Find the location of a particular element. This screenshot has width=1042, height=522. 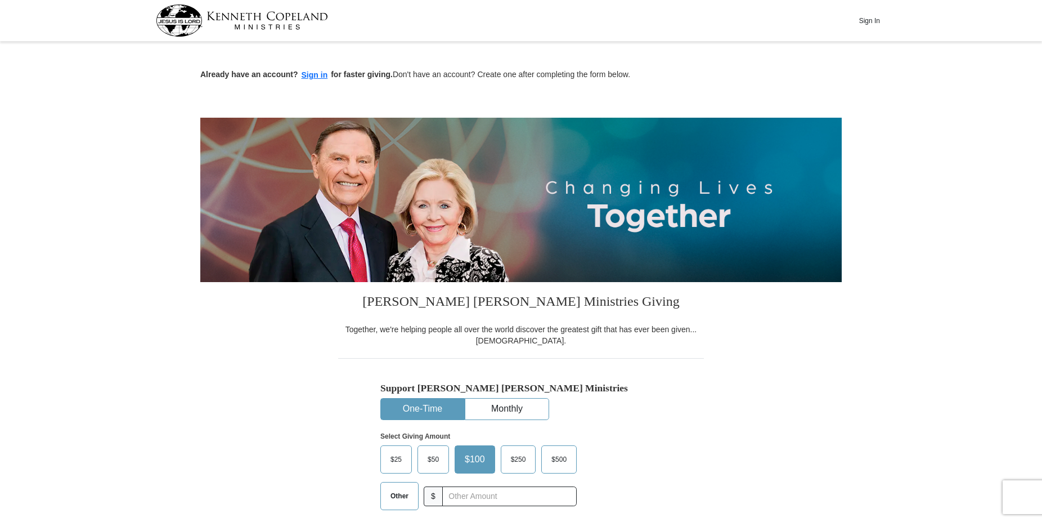

img: kcm-header-logo.svg is located at coordinates (242, 20).